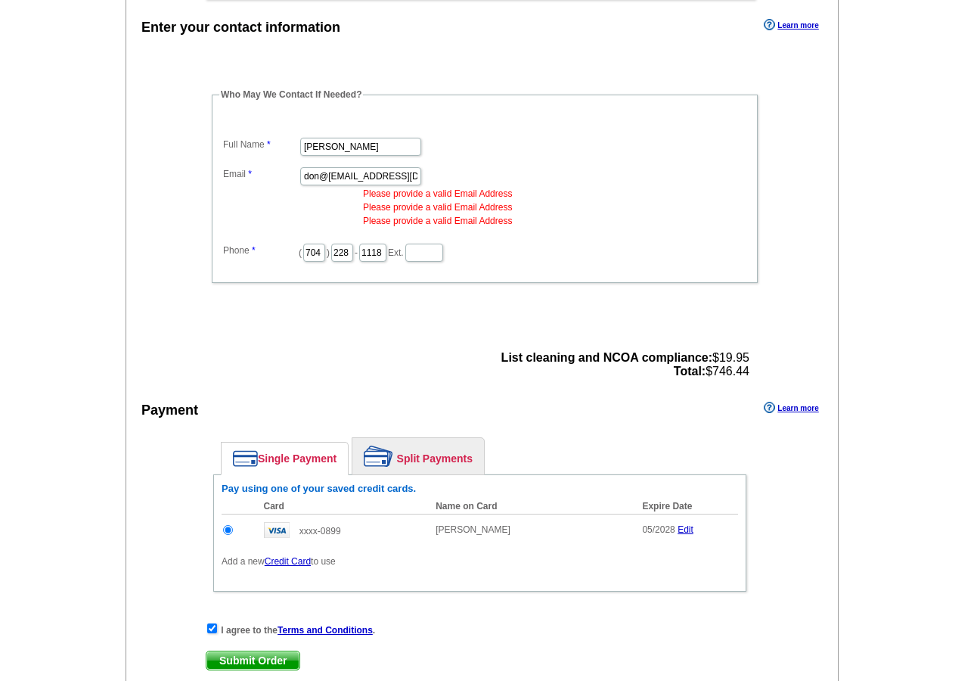  Describe the element at coordinates (685, 530) in the screenshot. I see `a: Edit` at that location.